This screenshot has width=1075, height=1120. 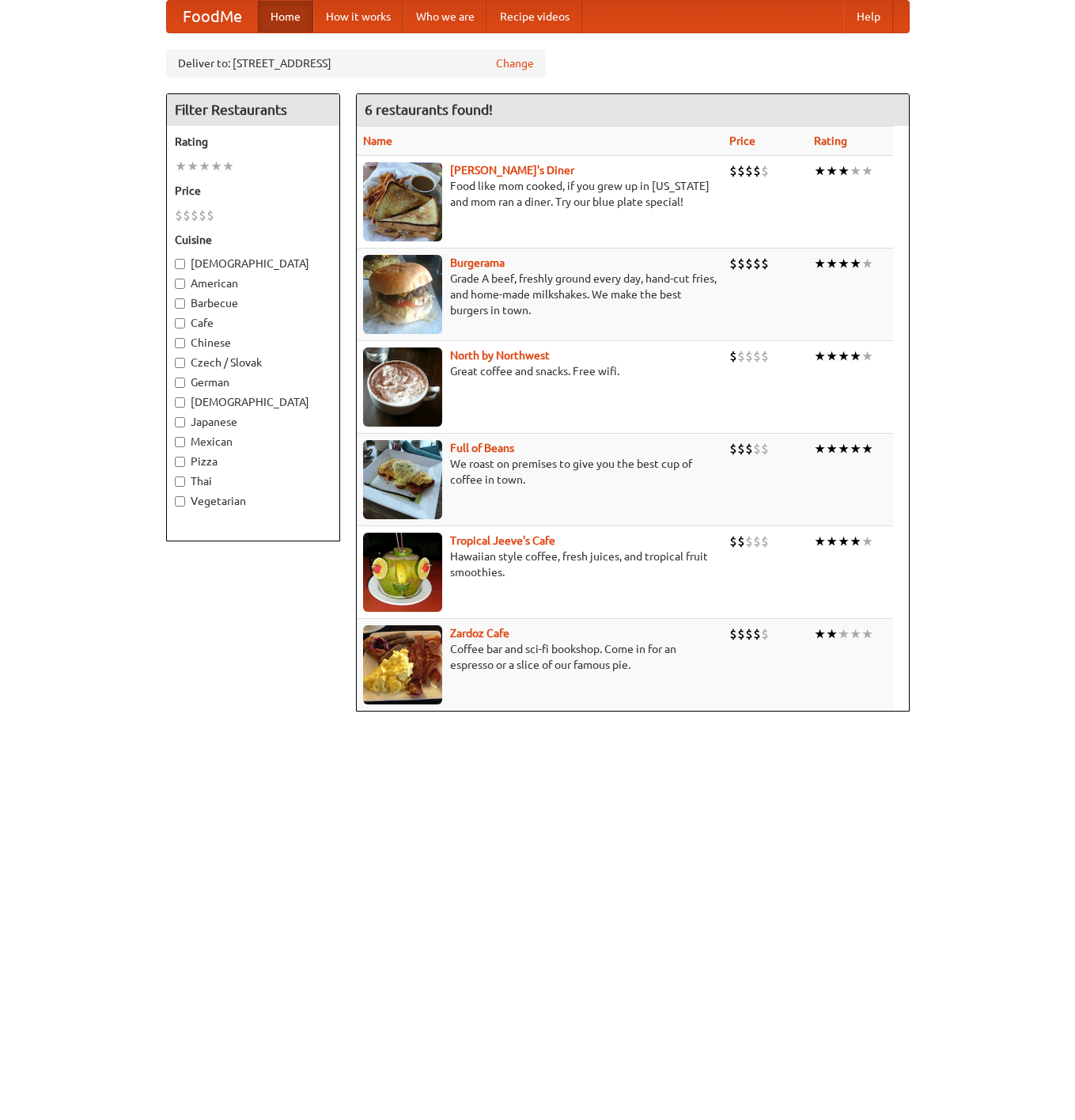 I want to click on input: Japanese, so click(x=180, y=422).